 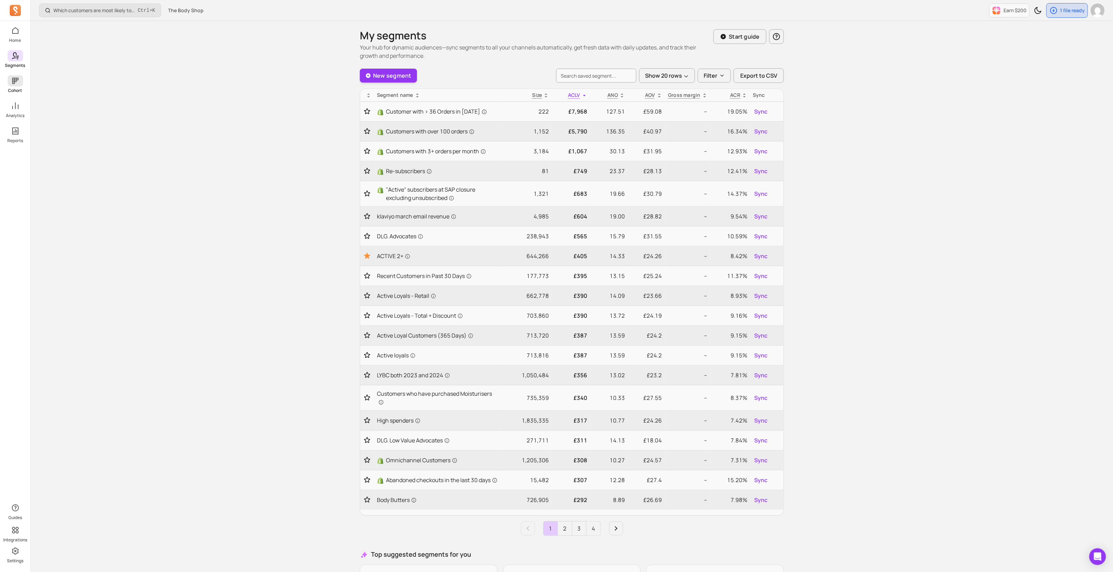 What do you see at coordinates (186, 10) in the screenshot?
I see `button: The Body Shop` at bounding box center [186, 10].